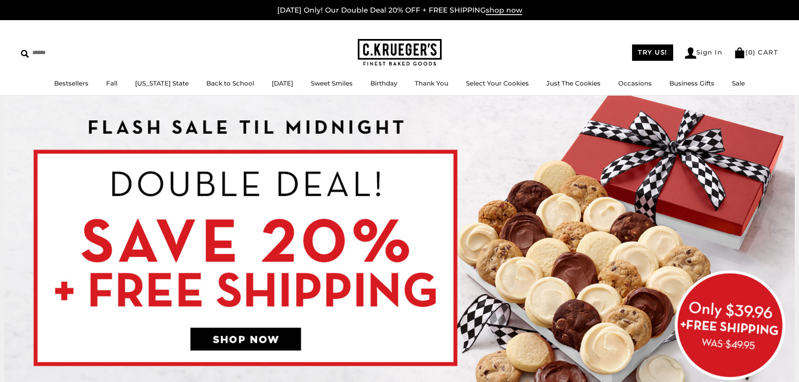 The width and height of the screenshot is (799, 382). I want to click on a: (0) CART, so click(756, 52).